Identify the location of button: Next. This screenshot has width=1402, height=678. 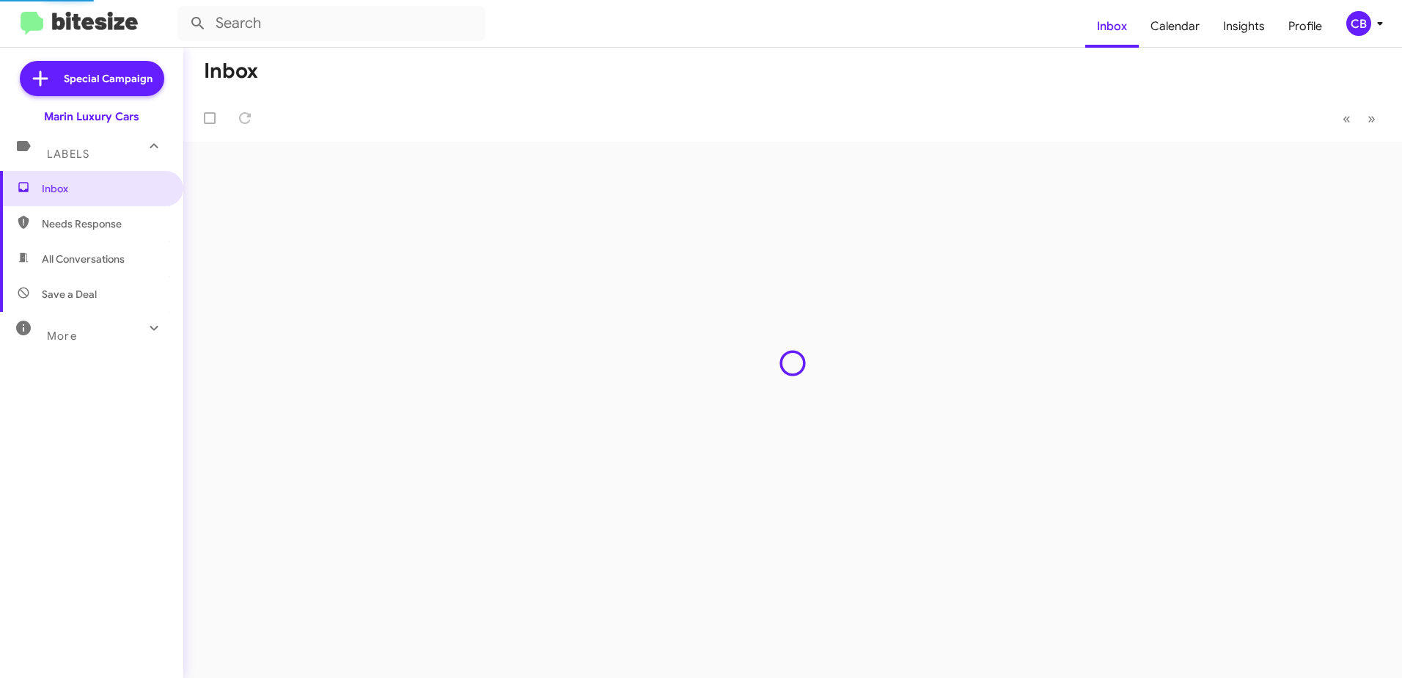
(1371, 118).